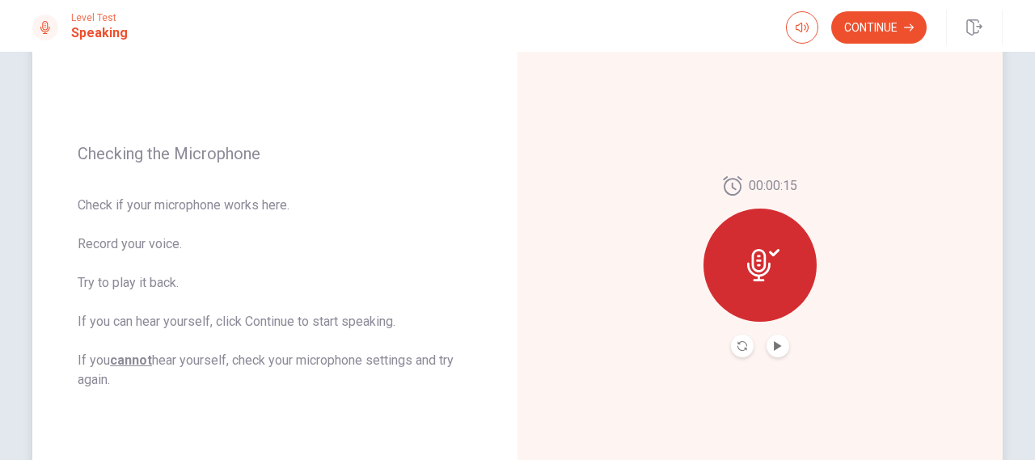 The width and height of the screenshot is (1035, 460). Describe the element at coordinates (131, 360) in the screenshot. I see `u: cannot` at that location.